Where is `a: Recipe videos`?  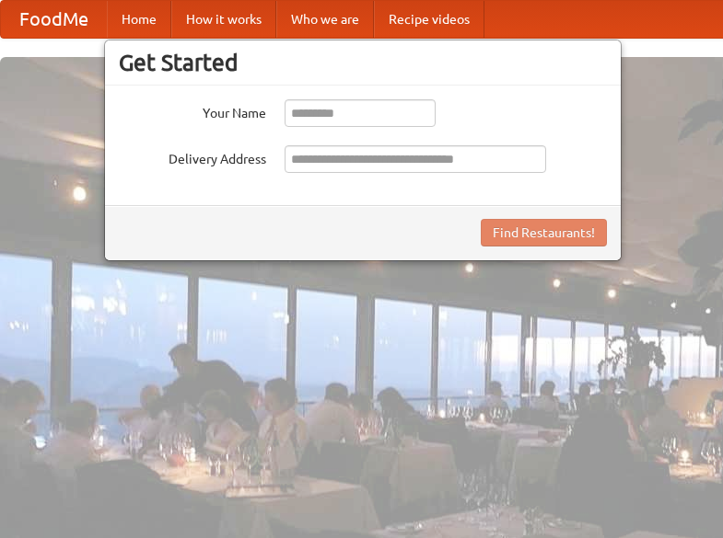
a: Recipe videos is located at coordinates (429, 19).